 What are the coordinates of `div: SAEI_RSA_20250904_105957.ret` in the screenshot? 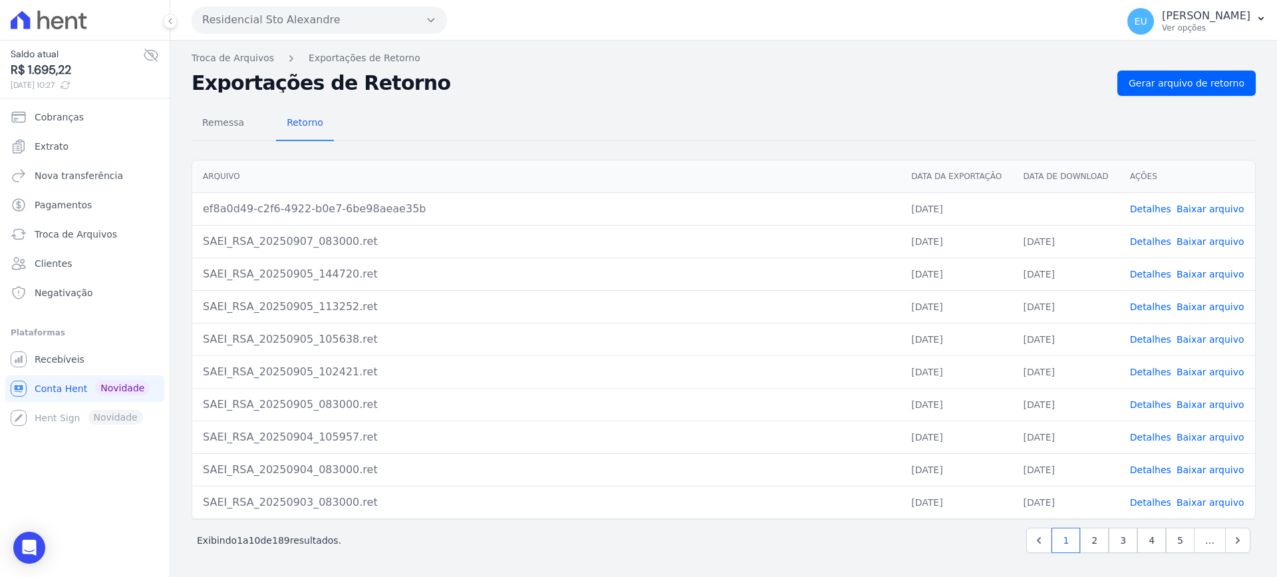 It's located at (546, 437).